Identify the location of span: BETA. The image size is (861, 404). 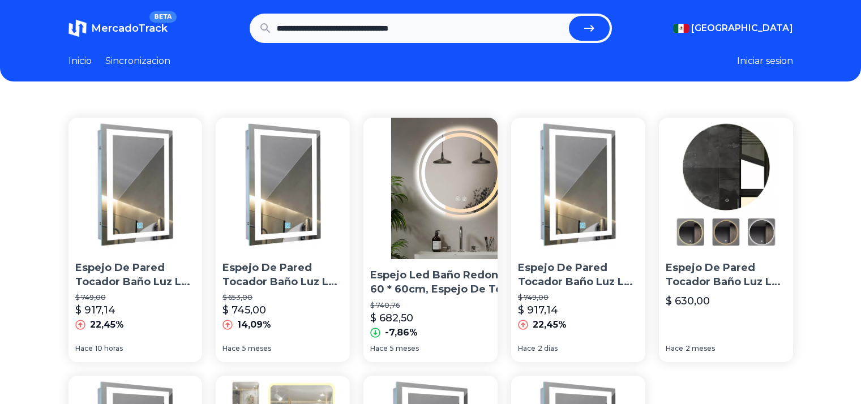
(162, 17).